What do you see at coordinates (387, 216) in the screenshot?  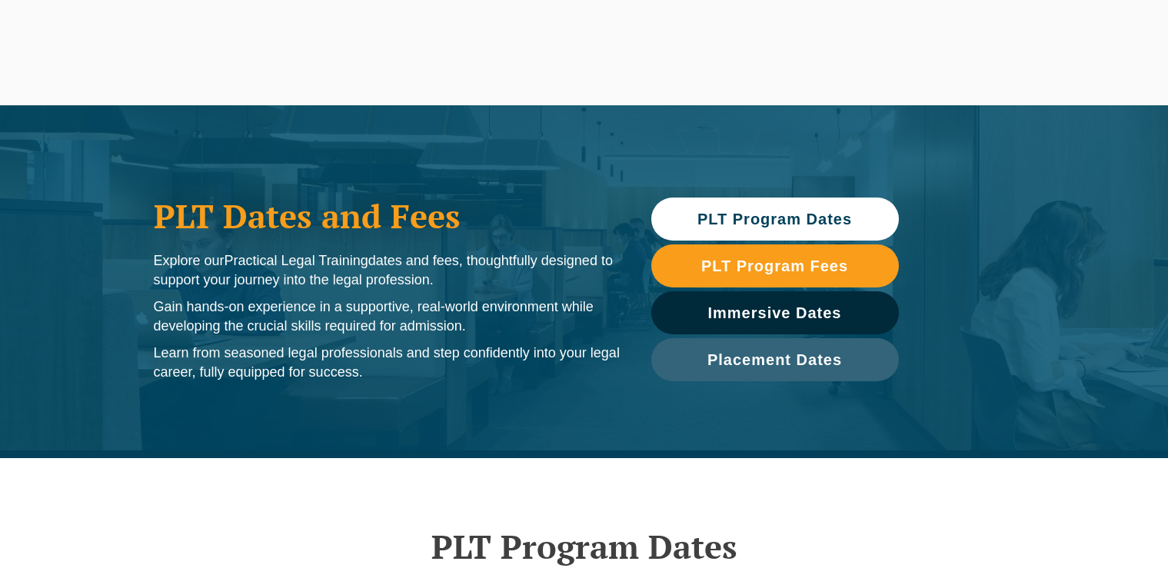 I see `h1: PLT Dates and Fees` at bounding box center [387, 216].